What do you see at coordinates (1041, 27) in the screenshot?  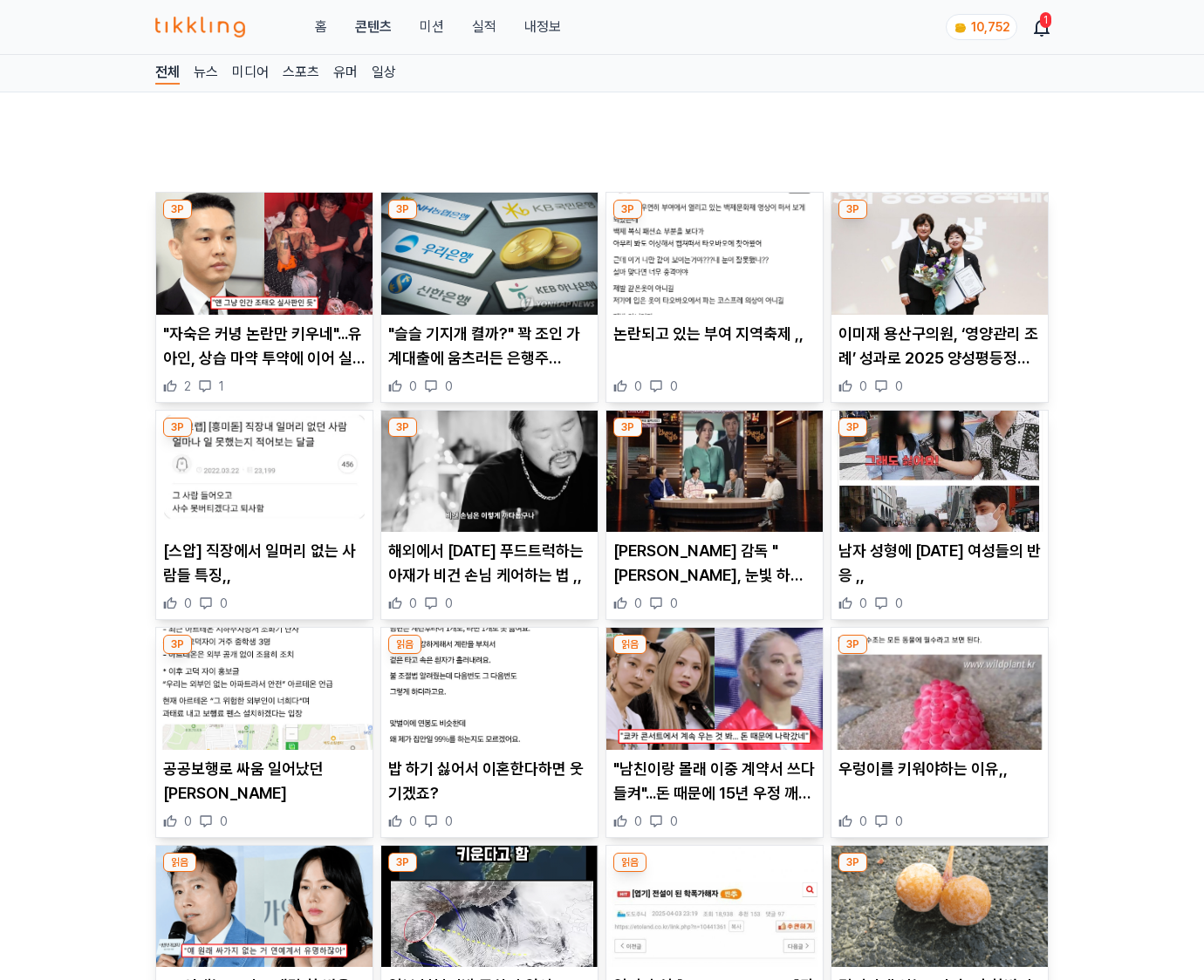 I see `a: 1` at bounding box center [1041, 27].